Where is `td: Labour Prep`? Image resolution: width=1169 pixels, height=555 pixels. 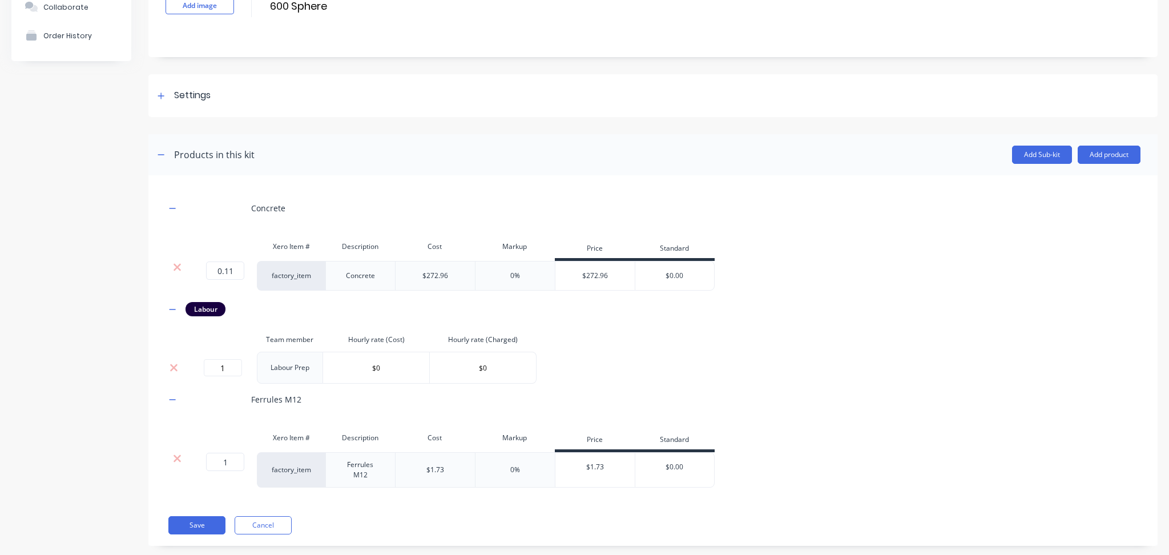 td: Labour Prep is located at coordinates (290, 368).